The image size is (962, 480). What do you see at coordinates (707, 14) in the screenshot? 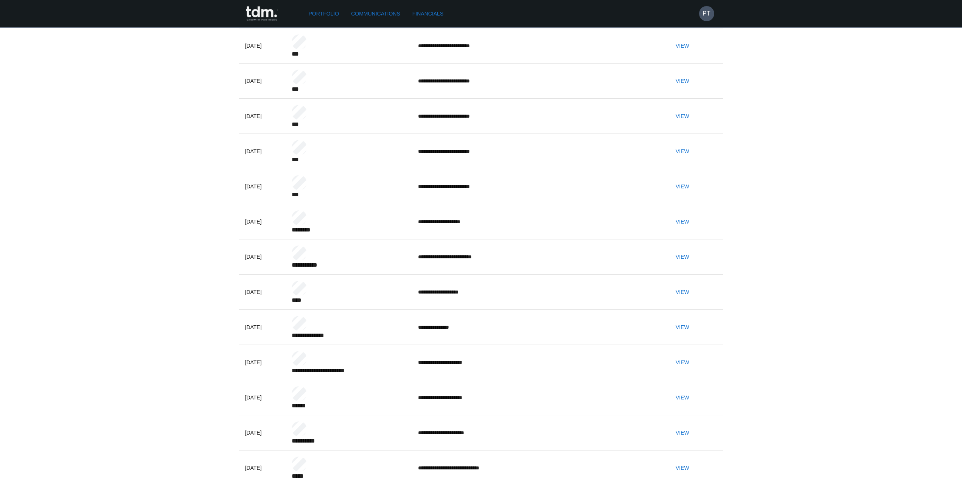
I see `button: PT` at bounding box center [707, 14].